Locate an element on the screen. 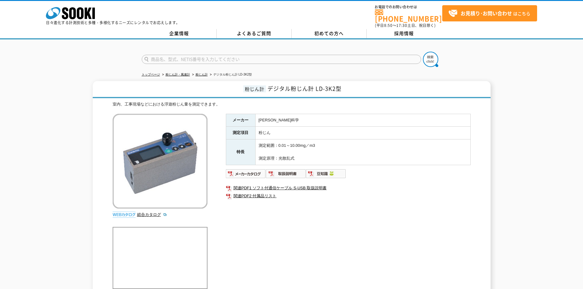  a: 初めての方へ is located at coordinates (329, 34).